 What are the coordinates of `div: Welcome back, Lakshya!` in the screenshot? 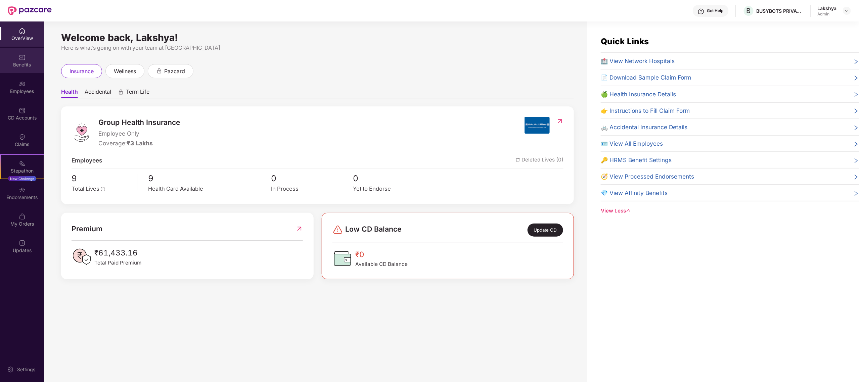 It's located at (317, 38).